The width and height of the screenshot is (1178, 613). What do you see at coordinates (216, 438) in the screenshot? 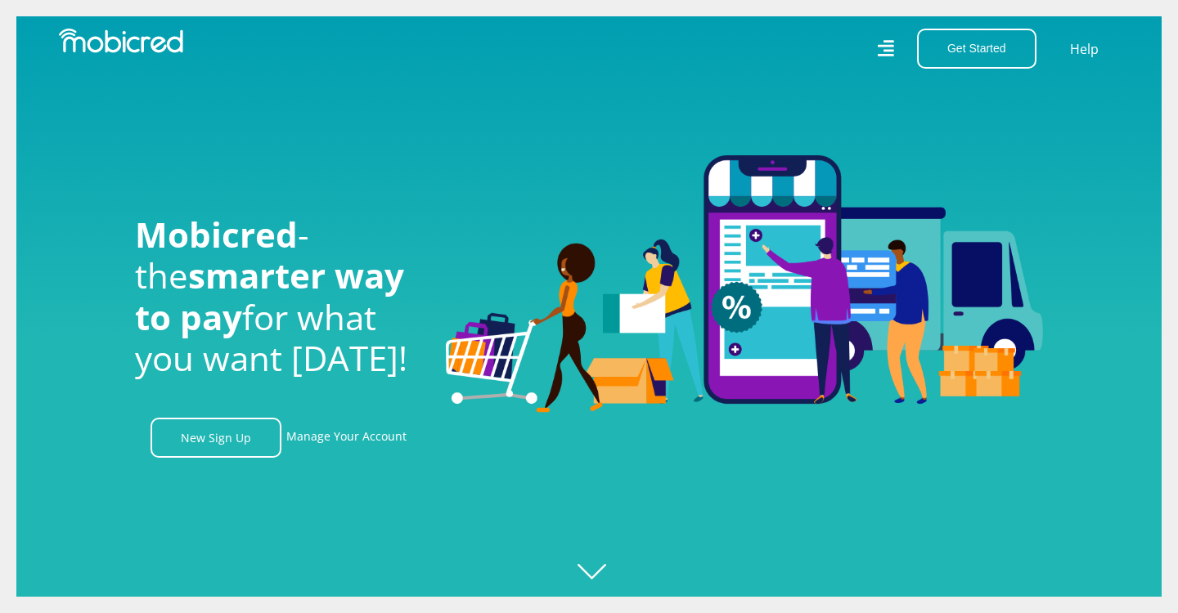
I see `a: New Sign Up` at bounding box center [216, 438].